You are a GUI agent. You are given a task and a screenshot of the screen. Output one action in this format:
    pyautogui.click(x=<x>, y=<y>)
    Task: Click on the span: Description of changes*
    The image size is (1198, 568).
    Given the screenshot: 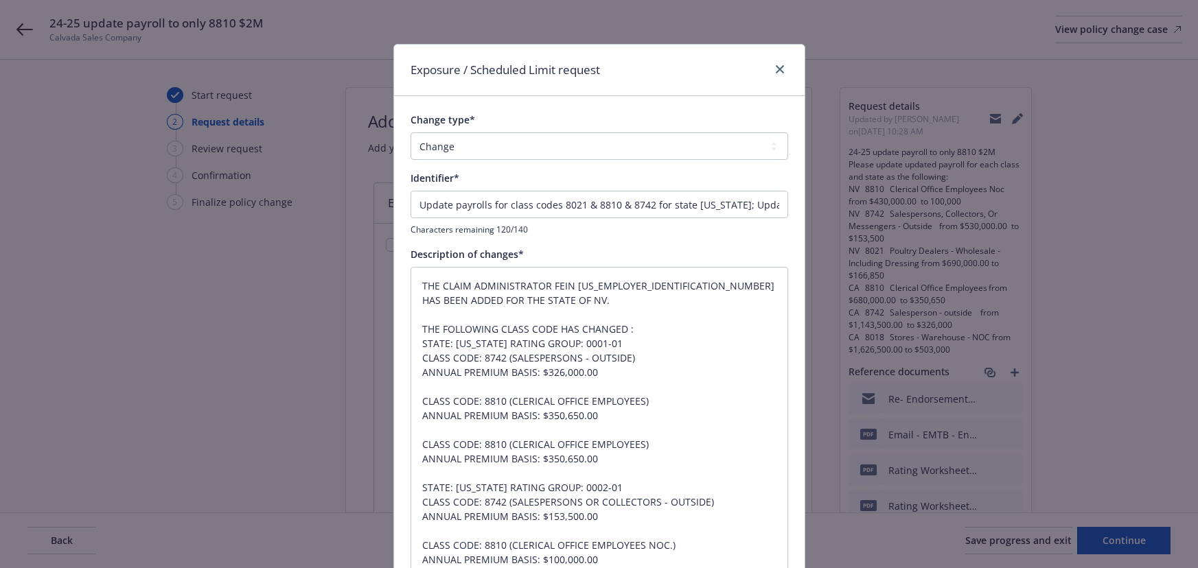 What is the action you would take?
    pyautogui.click(x=467, y=254)
    